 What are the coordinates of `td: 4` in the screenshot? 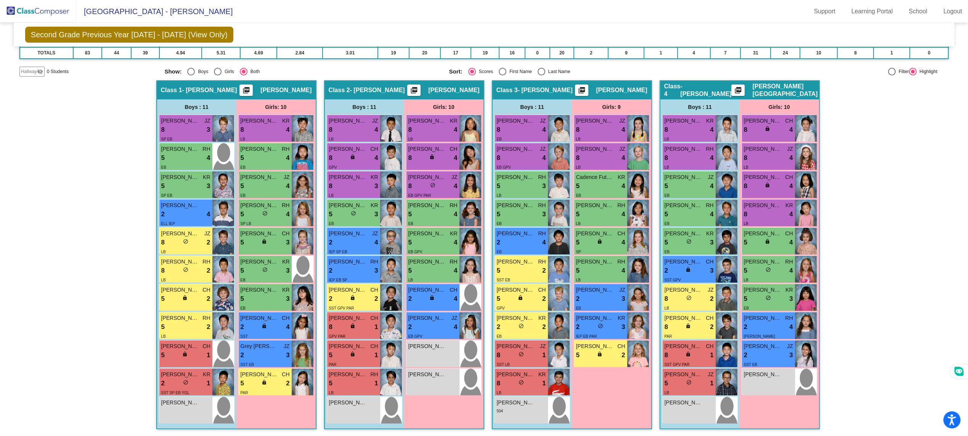 It's located at (694, 53).